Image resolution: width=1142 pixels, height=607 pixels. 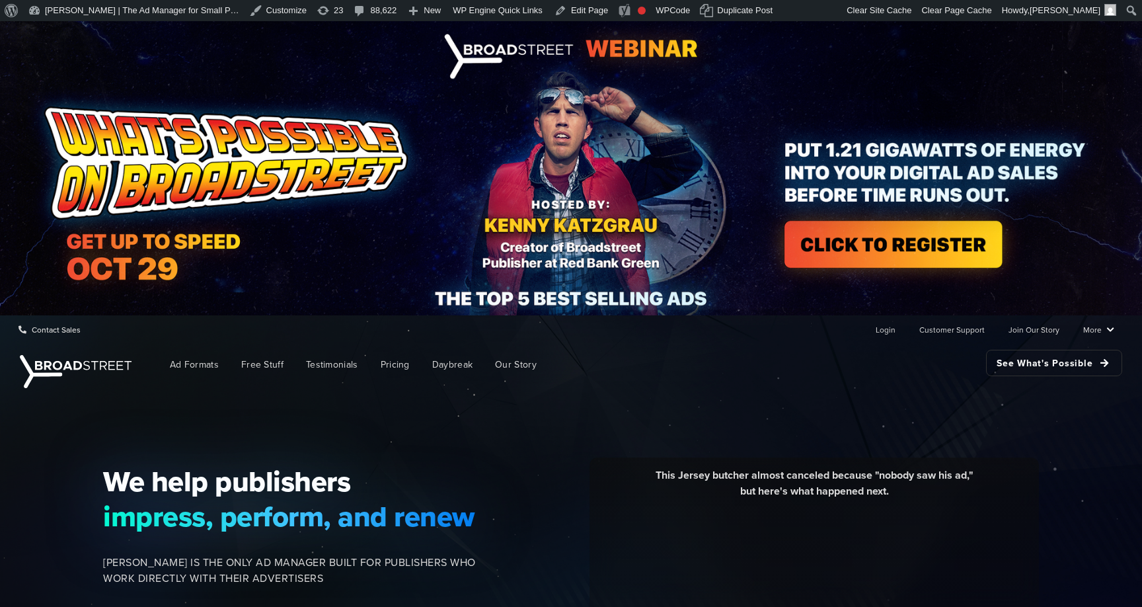 I want to click on a: Daybreak, so click(x=452, y=364).